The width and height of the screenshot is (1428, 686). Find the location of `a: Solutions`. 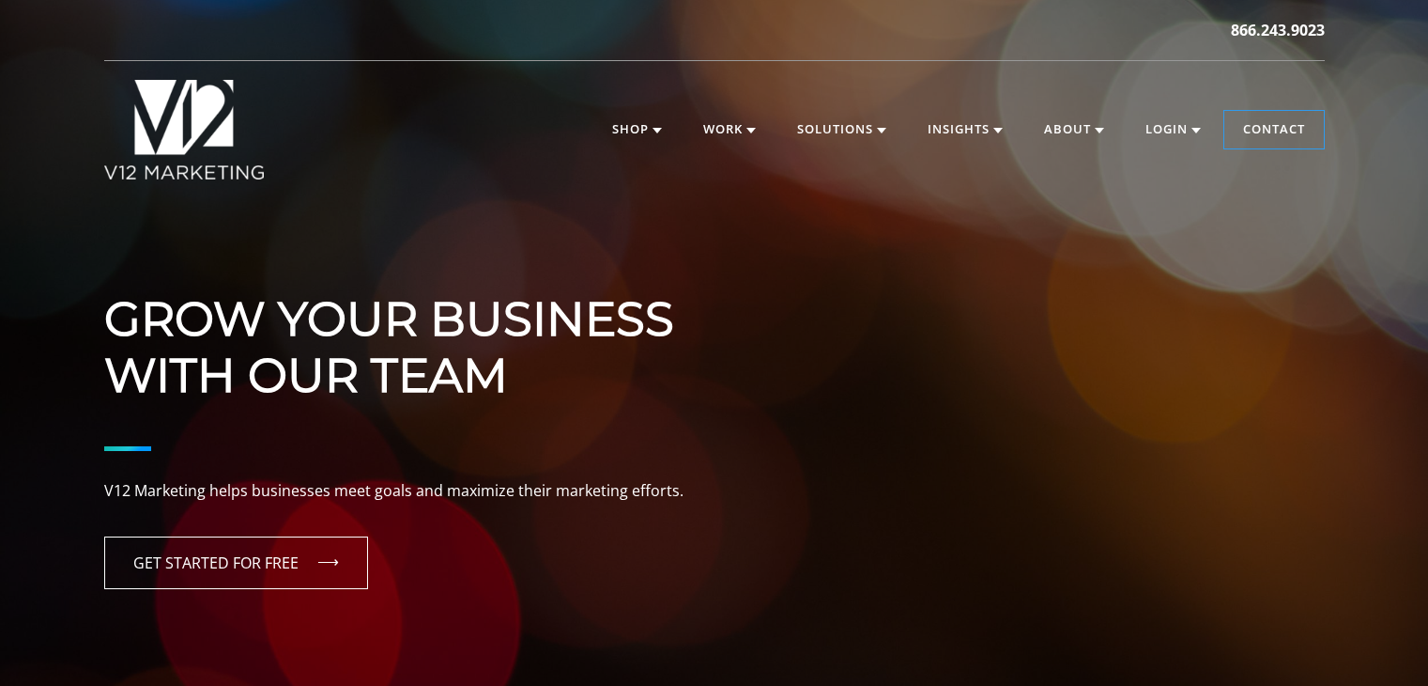

a: Solutions is located at coordinates (841, 130).